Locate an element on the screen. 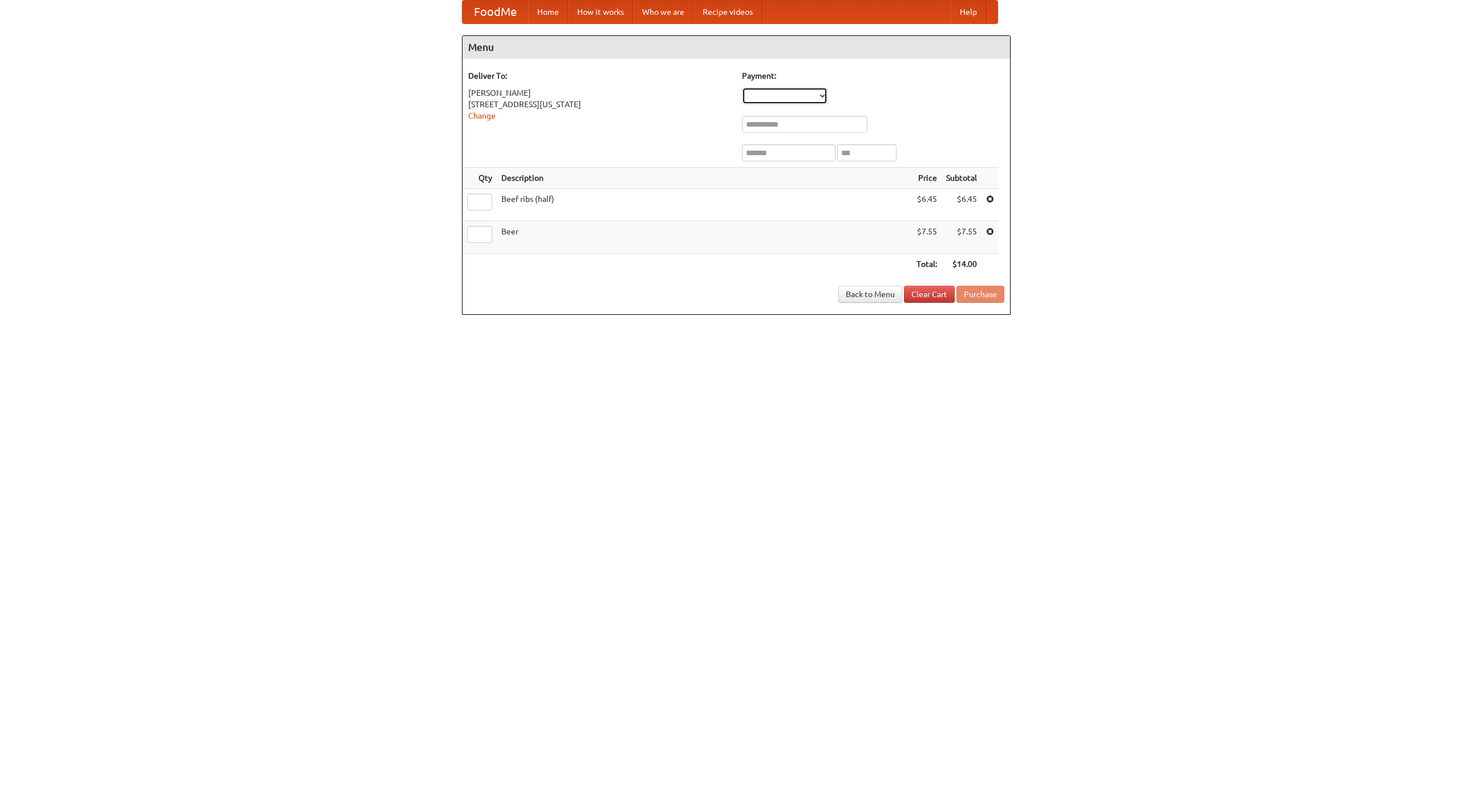 This screenshot has width=1460, height=807. a: Help is located at coordinates (969, 12).